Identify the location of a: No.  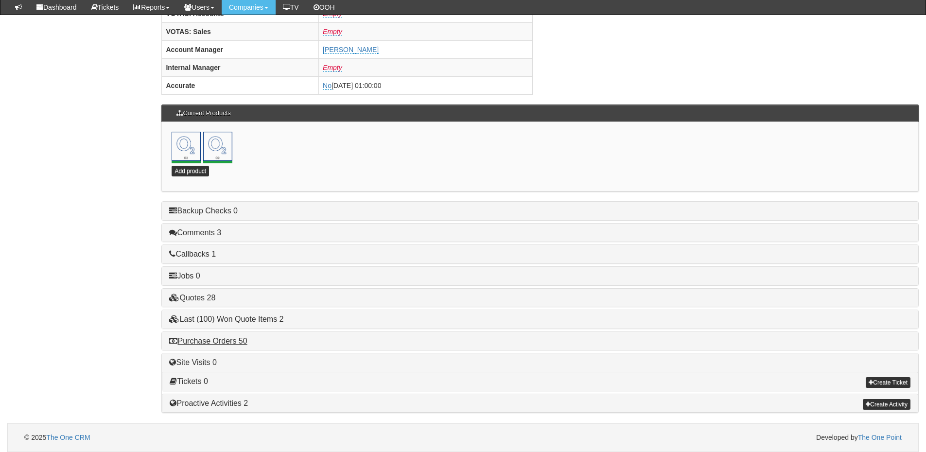
(327, 86).